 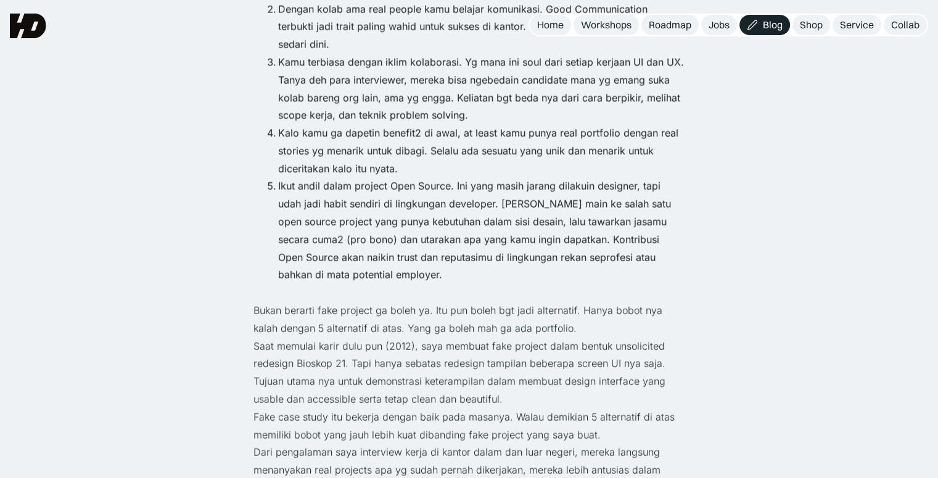 What do you see at coordinates (811, 25) in the screenshot?
I see `a: Shop` at bounding box center [811, 25].